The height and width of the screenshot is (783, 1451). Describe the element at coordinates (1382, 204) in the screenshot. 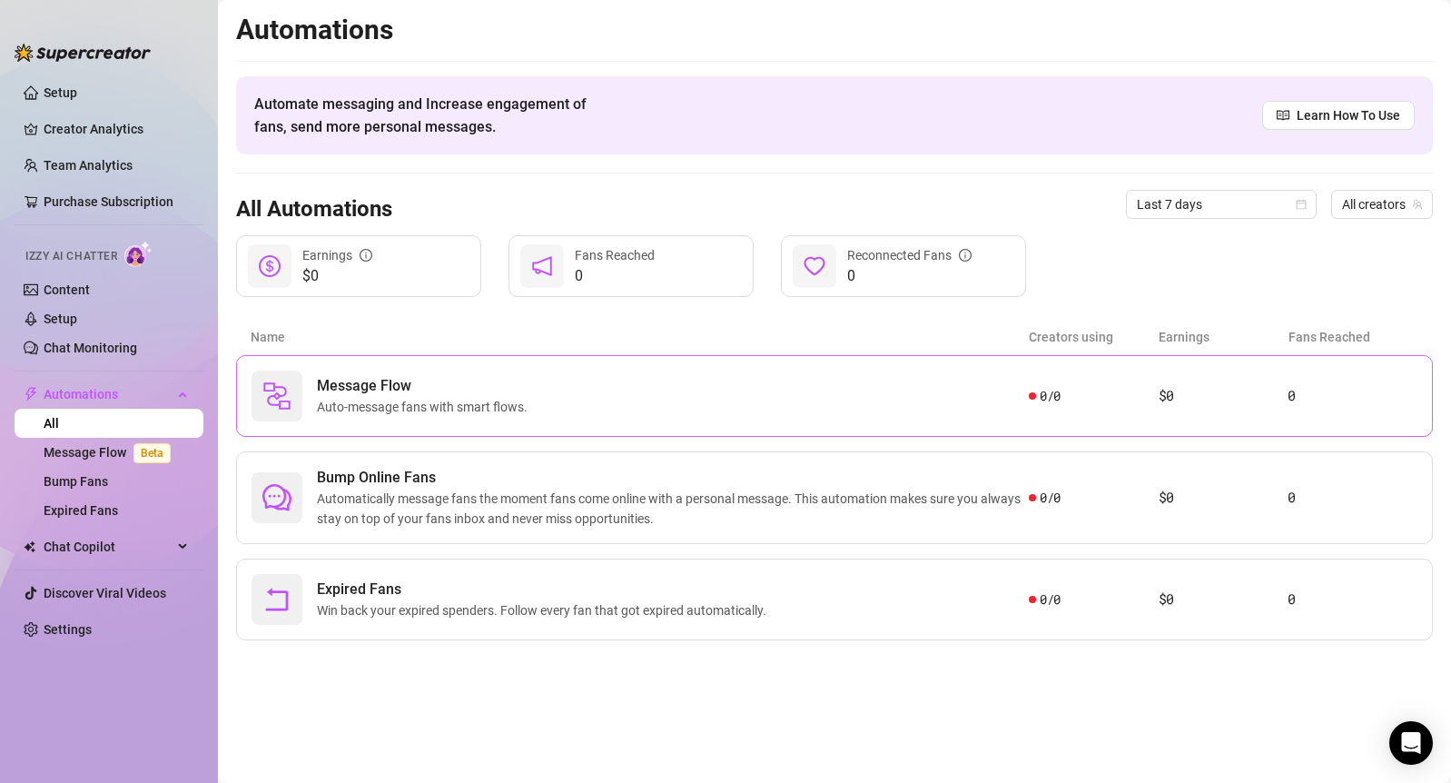

I see `span: All creators` at that location.